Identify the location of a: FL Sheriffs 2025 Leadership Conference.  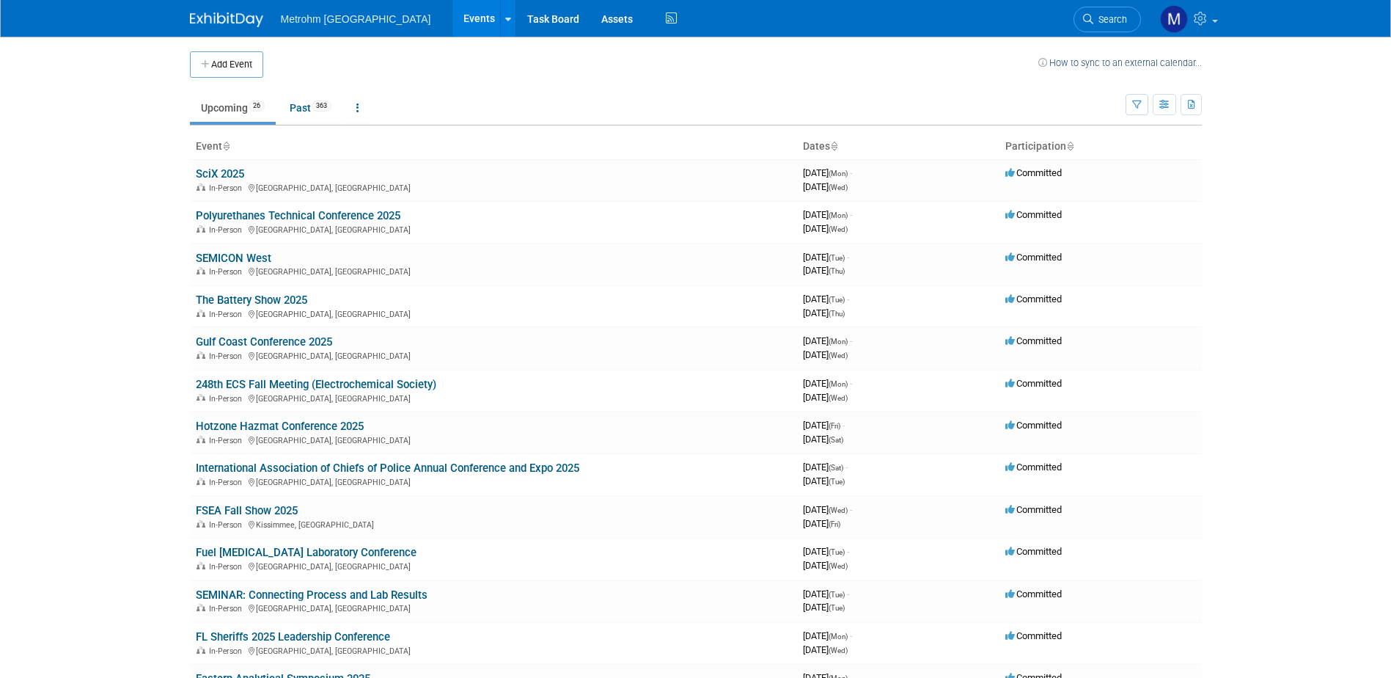
(293, 637).